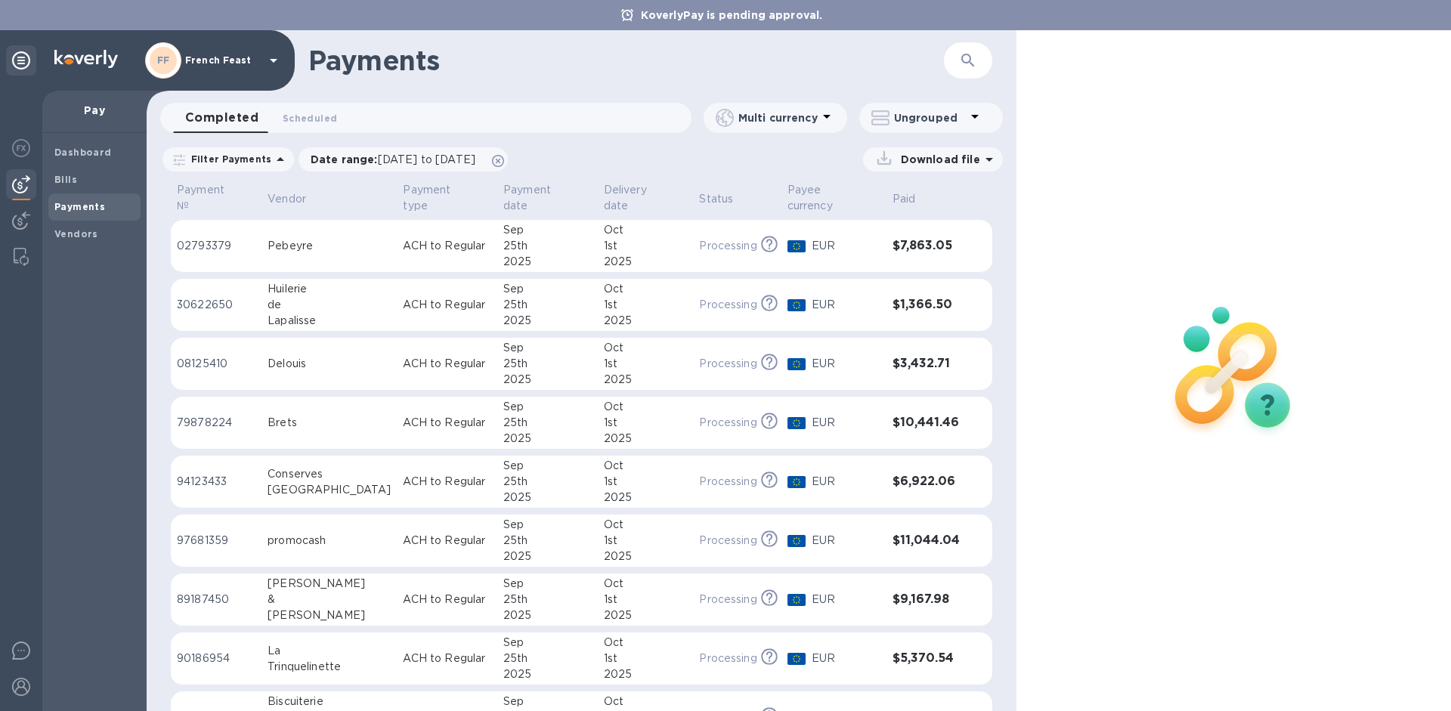  What do you see at coordinates (927, 246) in the screenshot?
I see `h3: $7,863.05` at bounding box center [927, 246].